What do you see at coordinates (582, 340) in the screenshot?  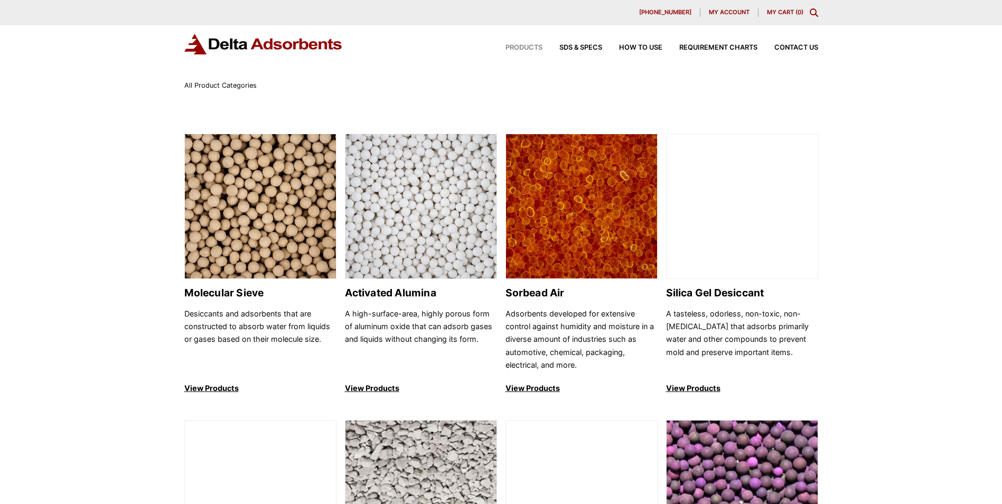 I see `p: Adsorbents developed for extensive control against humidity and moisture in a diverse amount of i...` at bounding box center [582, 340].